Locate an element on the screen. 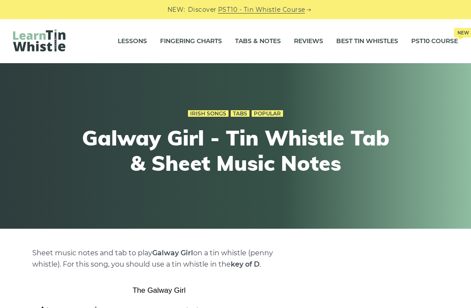 This screenshot has height=308, width=471. a: Fingering Charts is located at coordinates (191, 41).